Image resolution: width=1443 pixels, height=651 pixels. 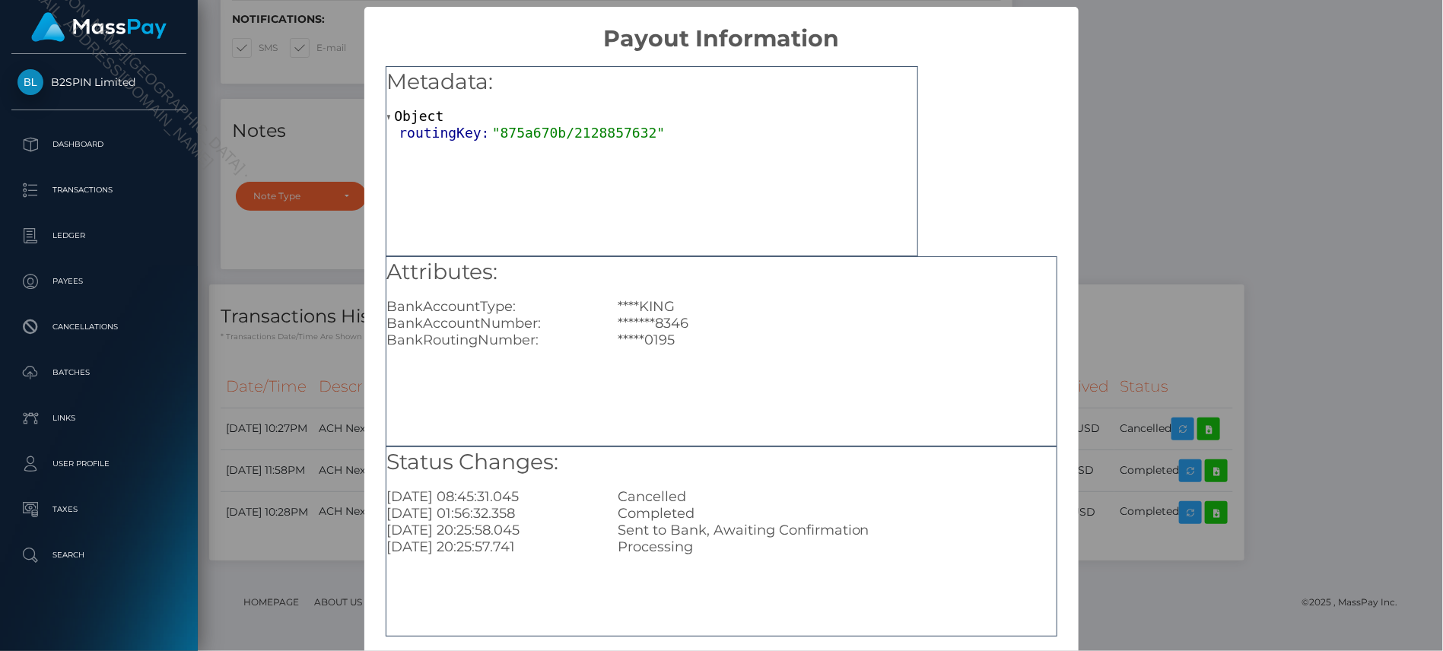 What do you see at coordinates (721, 462) in the screenshot?
I see `h5: Status Changes:` at bounding box center [721, 462].